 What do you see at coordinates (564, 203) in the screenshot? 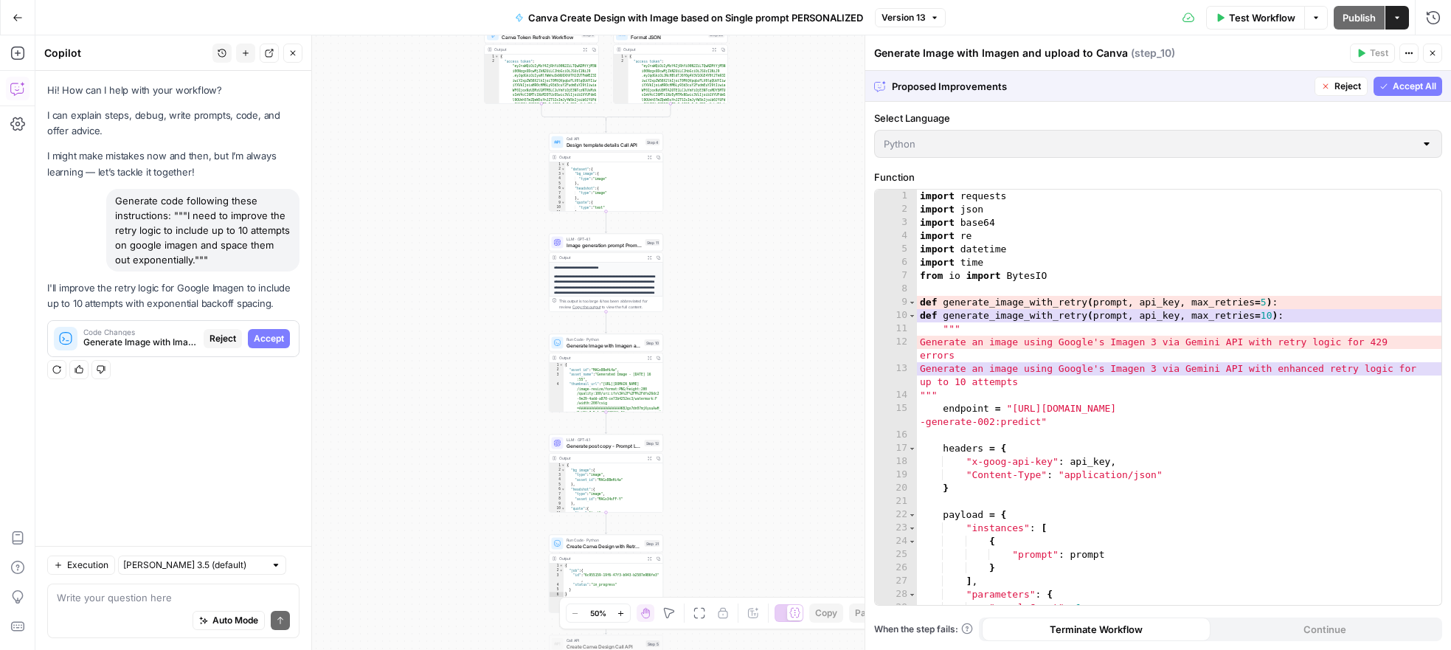
I see `span: Toggle code folding, rows 9 through 11` at bounding box center [564, 203].